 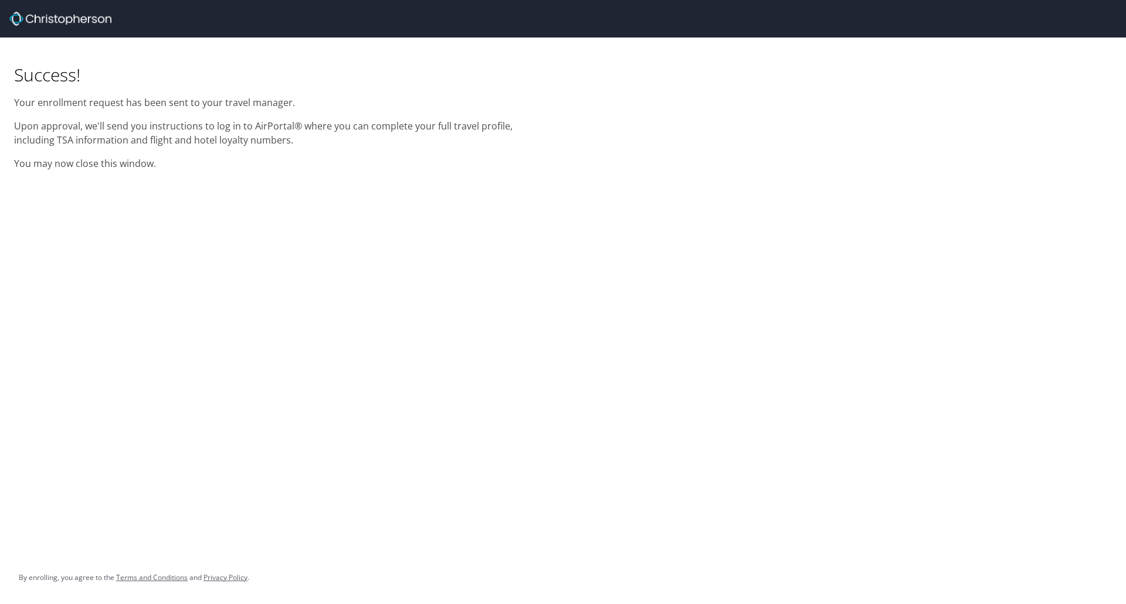 What do you see at coordinates (281, 103) in the screenshot?
I see `p: Your enrollment request has been sent to your travel manager.` at bounding box center [281, 103].